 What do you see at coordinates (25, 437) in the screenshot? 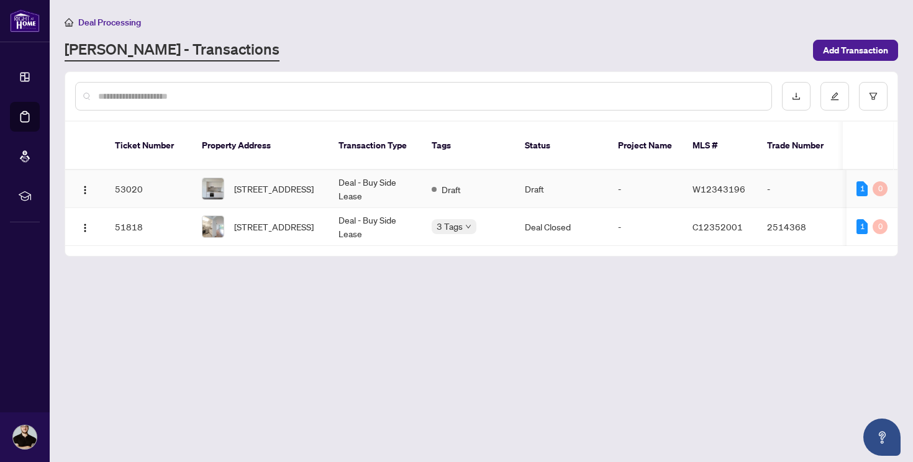
I see `img: Profile Icon` at bounding box center [25, 437].